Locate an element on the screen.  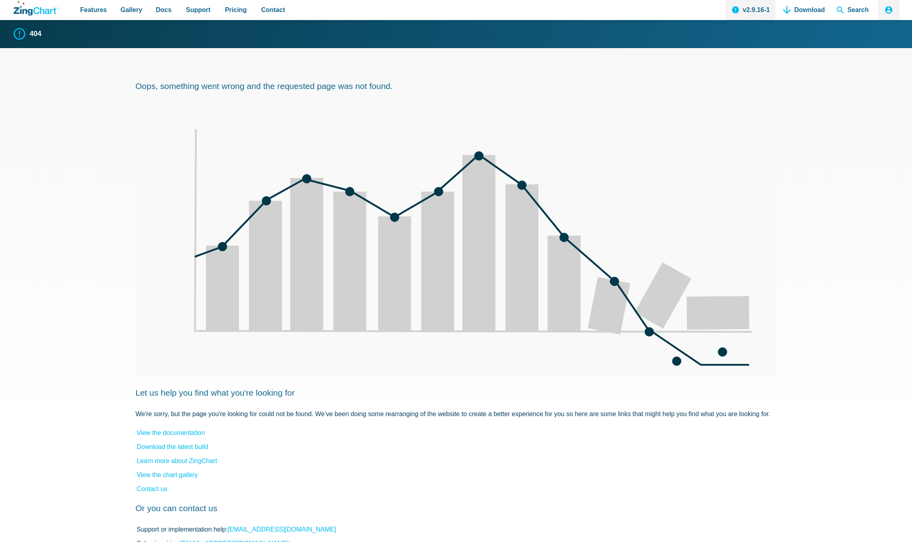
a: View the documentation is located at coordinates (171, 432).